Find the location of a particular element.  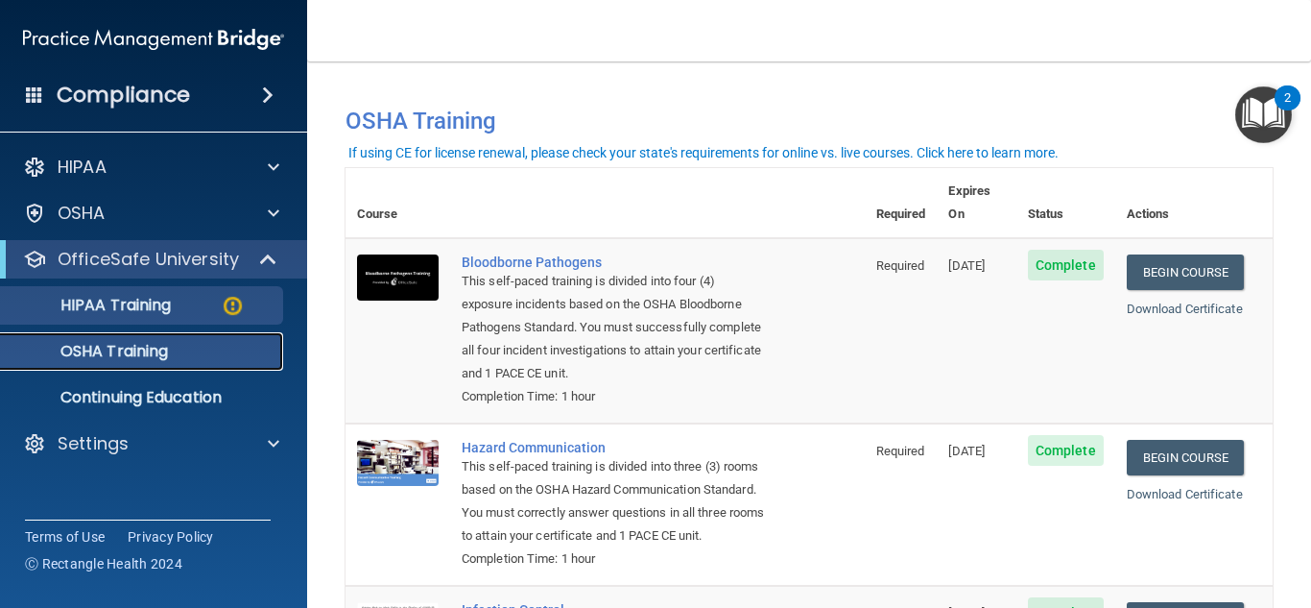

th: Required is located at coordinates (901, 203).